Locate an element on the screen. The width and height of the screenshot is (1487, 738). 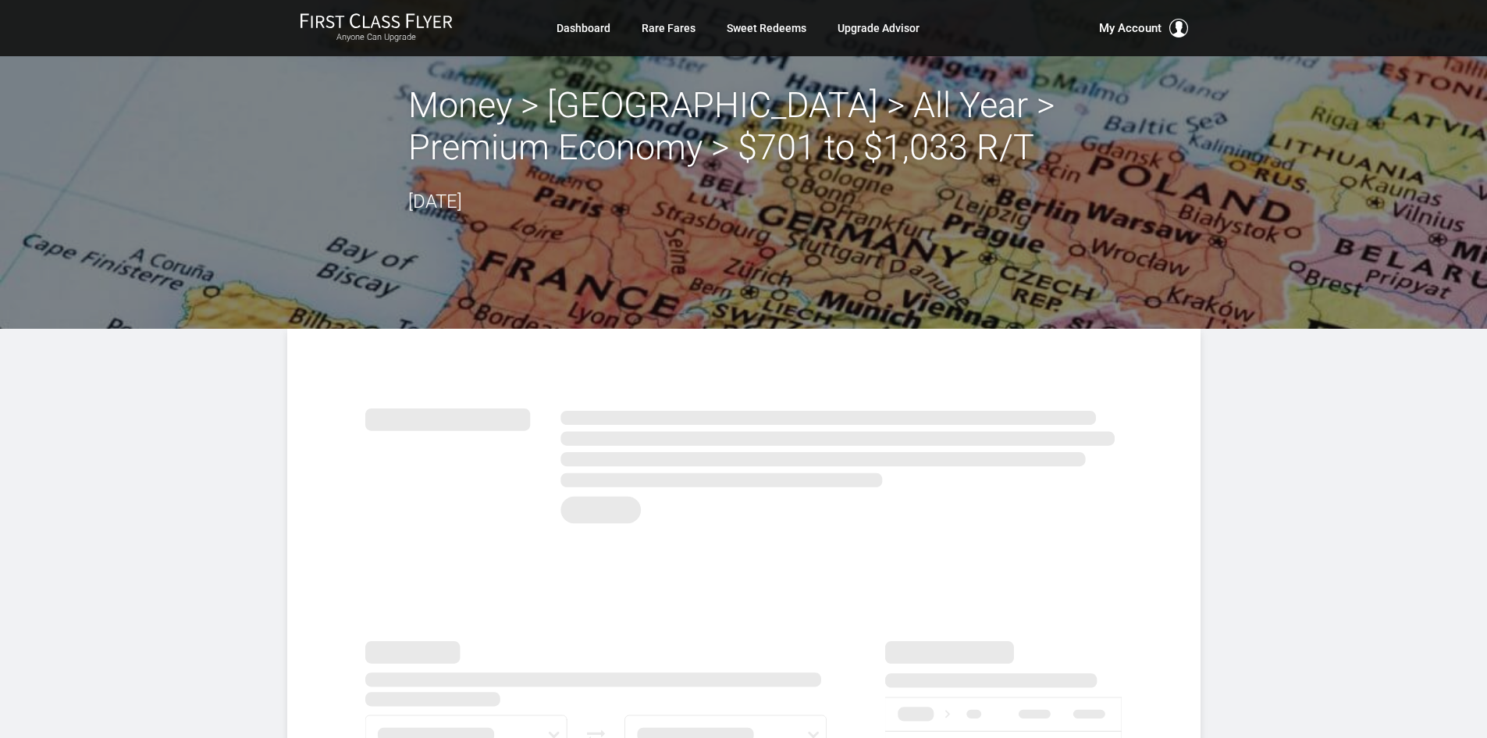
a: First Class FlyerAnyone Can Upgrade is located at coordinates (376, 28).